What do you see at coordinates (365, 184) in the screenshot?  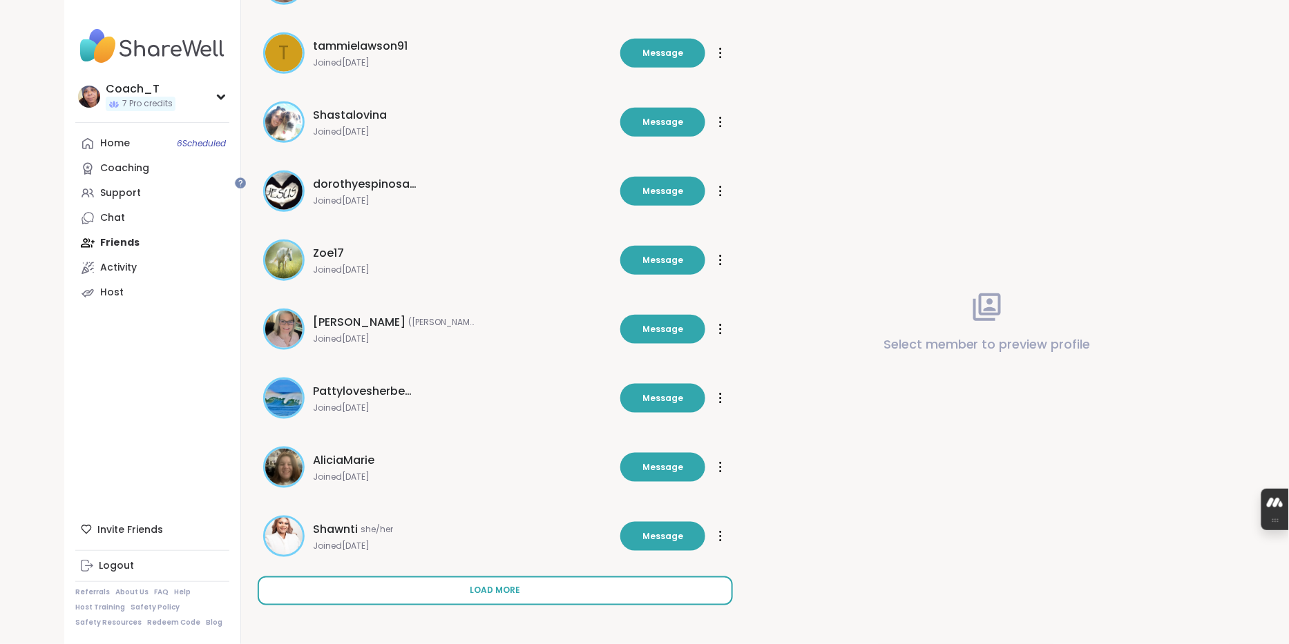 I see `span: dorothyespinosa26` at bounding box center [365, 184].